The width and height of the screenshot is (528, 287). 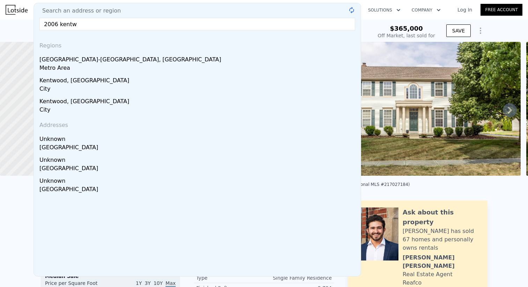 I want to click on div: Regions, so click(x=197, y=44).